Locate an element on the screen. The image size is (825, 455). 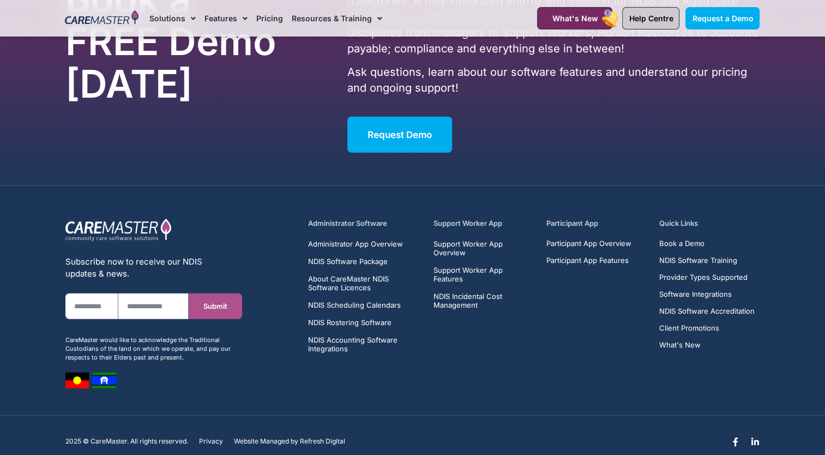
span: Request Demo is located at coordinates (400, 135).